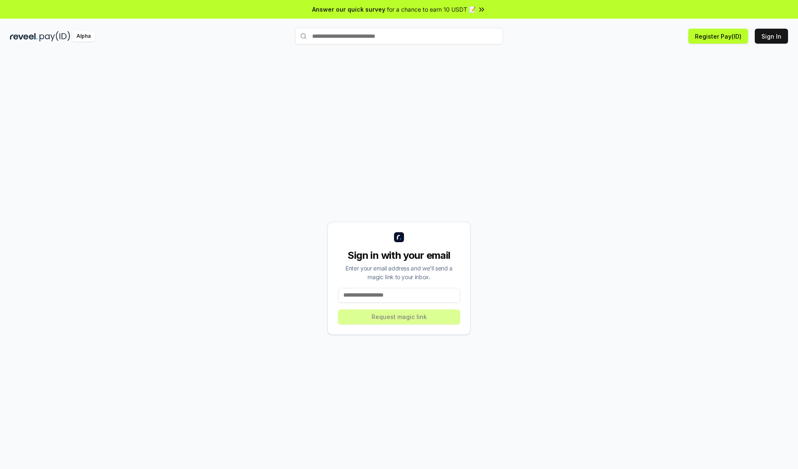  What do you see at coordinates (399, 256) in the screenshot?
I see `div: Sign in with your email` at bounding box center [399, 256].